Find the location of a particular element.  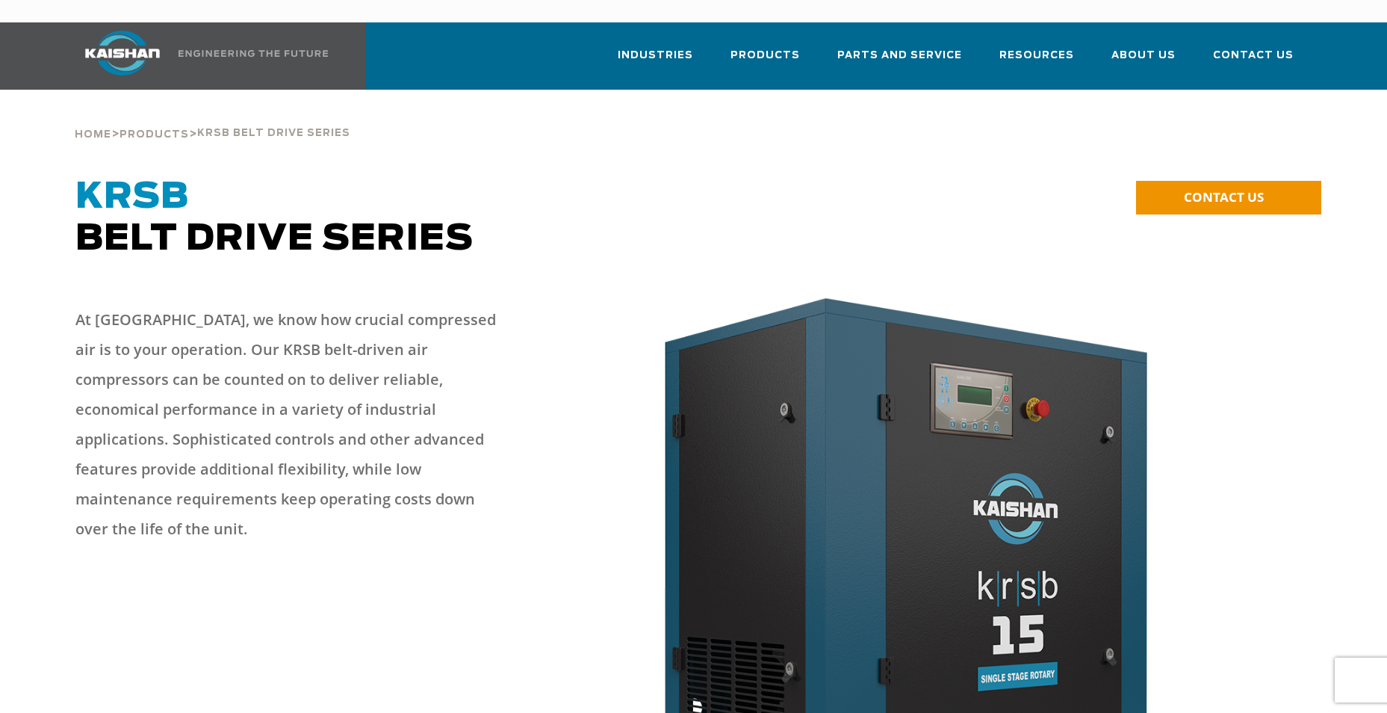

a: Home is located at coordinates (93, 134).